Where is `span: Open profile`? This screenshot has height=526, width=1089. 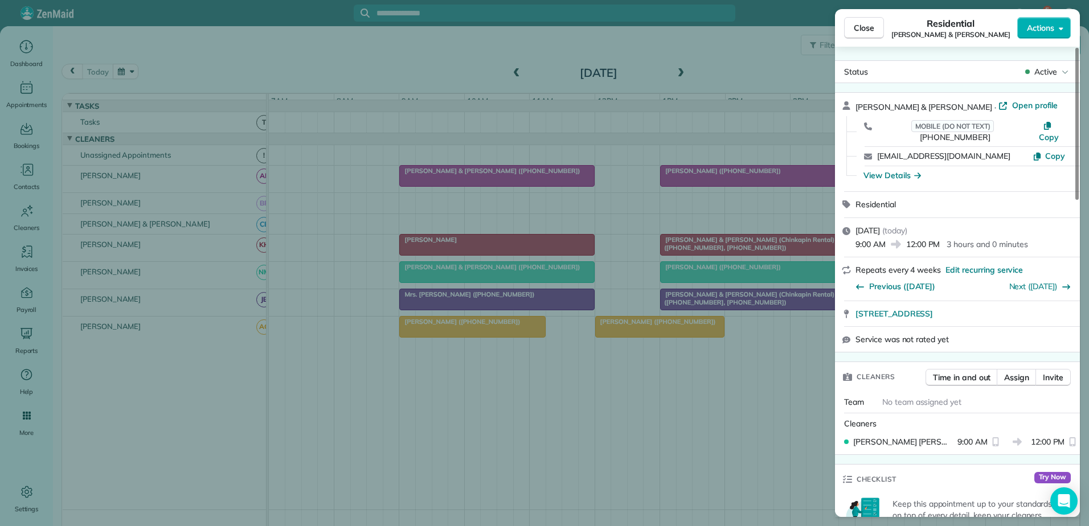
span: Open profile is located at coordinates (1035, 105).